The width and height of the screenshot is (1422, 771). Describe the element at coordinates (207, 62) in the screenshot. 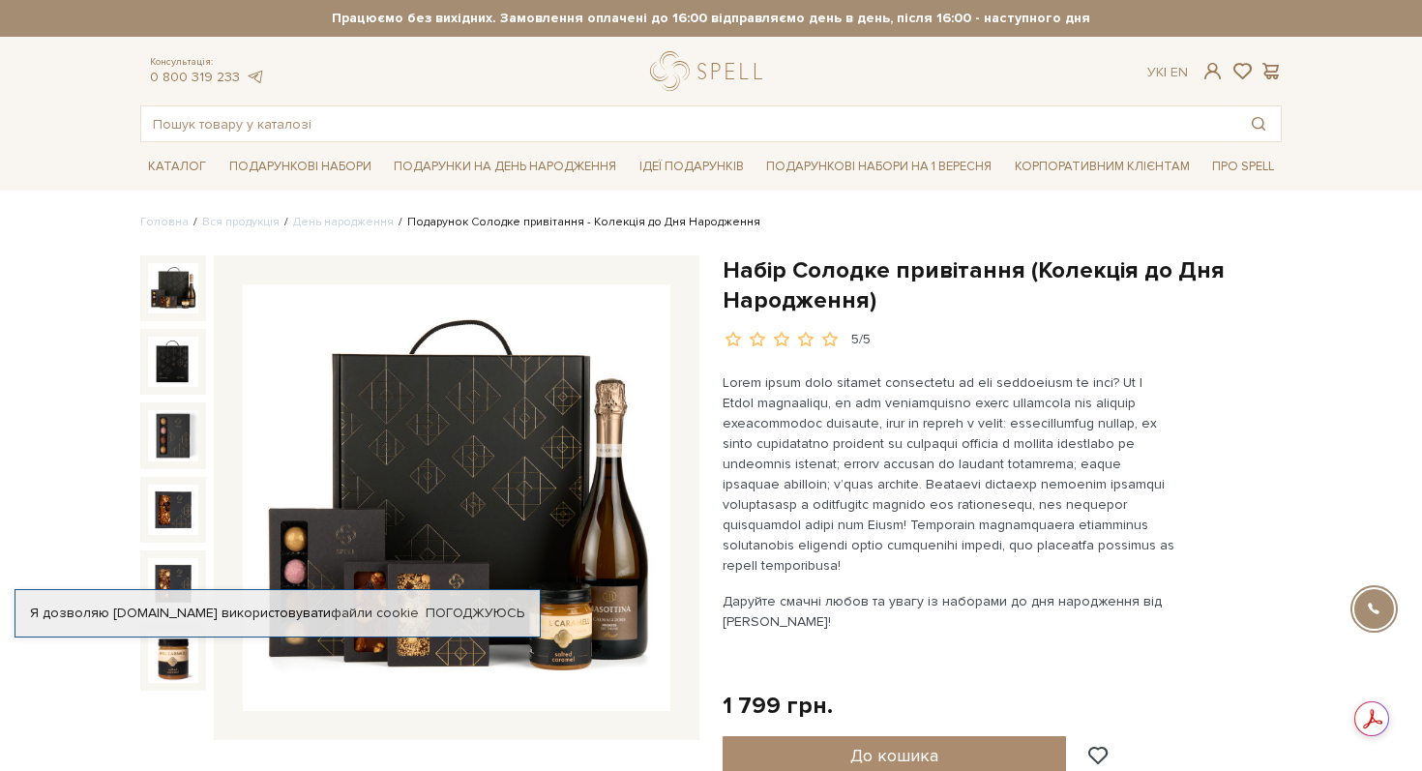

I see `span: Консультація:` at that location.